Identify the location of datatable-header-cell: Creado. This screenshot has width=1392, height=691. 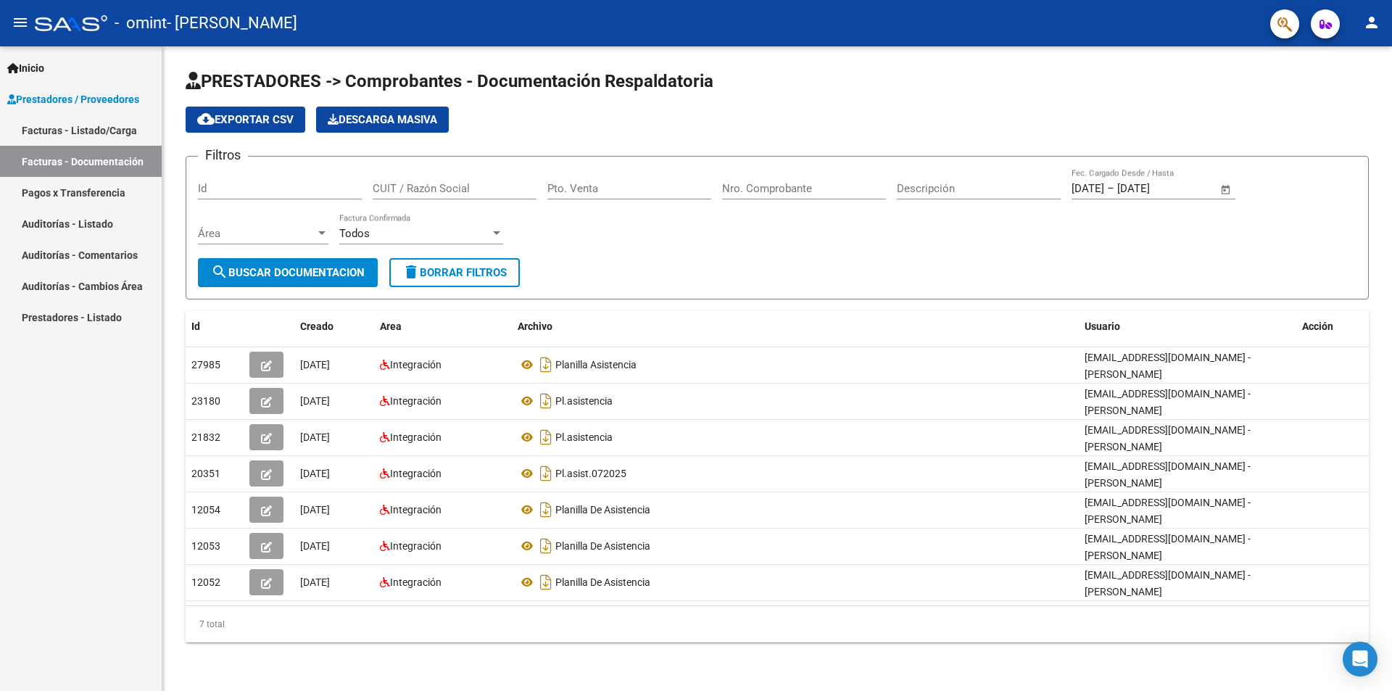
(334, 326).